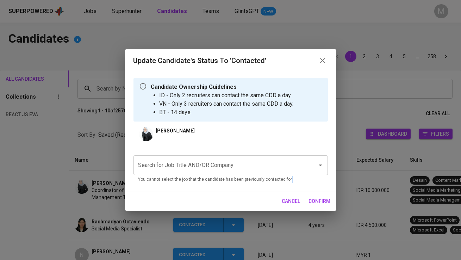 This screenshot has width=461, height=260. What do you see at coordinates (292, 201) in the screenshot?
I see `button: cancel` at bounding box center [292, 201].